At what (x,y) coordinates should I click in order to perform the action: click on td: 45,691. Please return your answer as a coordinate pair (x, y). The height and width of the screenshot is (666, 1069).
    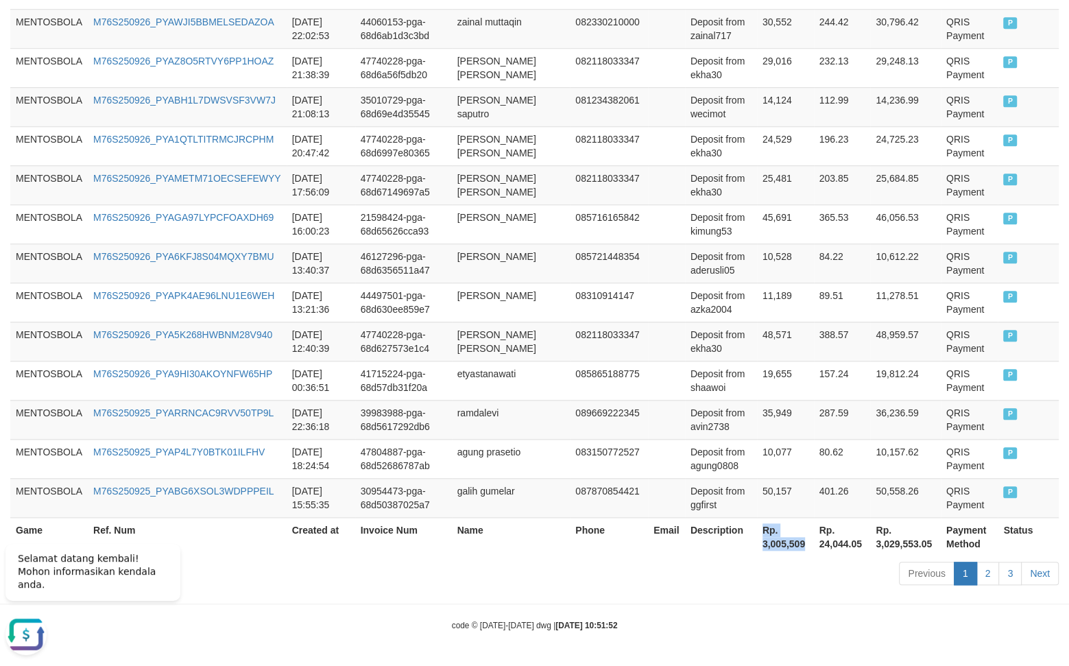
    Looking at the image, I should click on (785, 224).